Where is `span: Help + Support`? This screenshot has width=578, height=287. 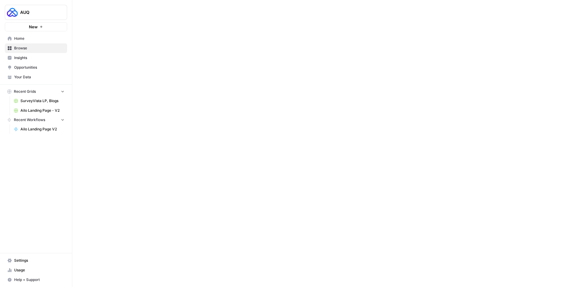
span: Help + Support is located at coordinates (39, 280).